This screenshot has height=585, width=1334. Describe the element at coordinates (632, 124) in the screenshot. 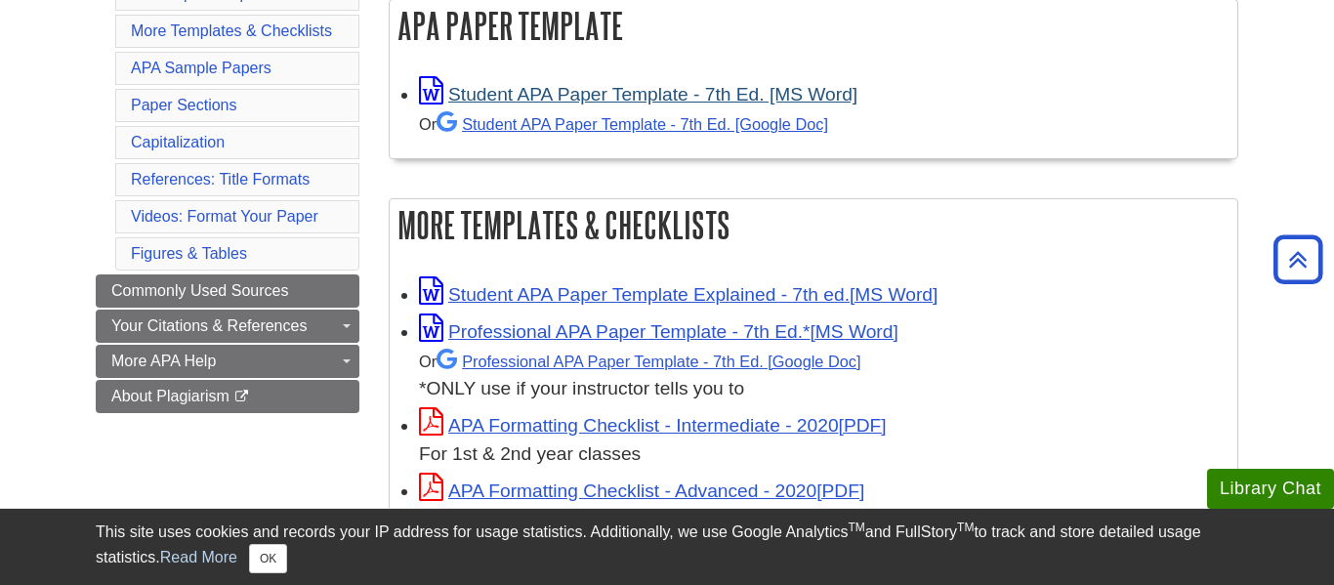

I see `a: Student APA Paper Template - 7th Ed. [Google Doc]` at that location.